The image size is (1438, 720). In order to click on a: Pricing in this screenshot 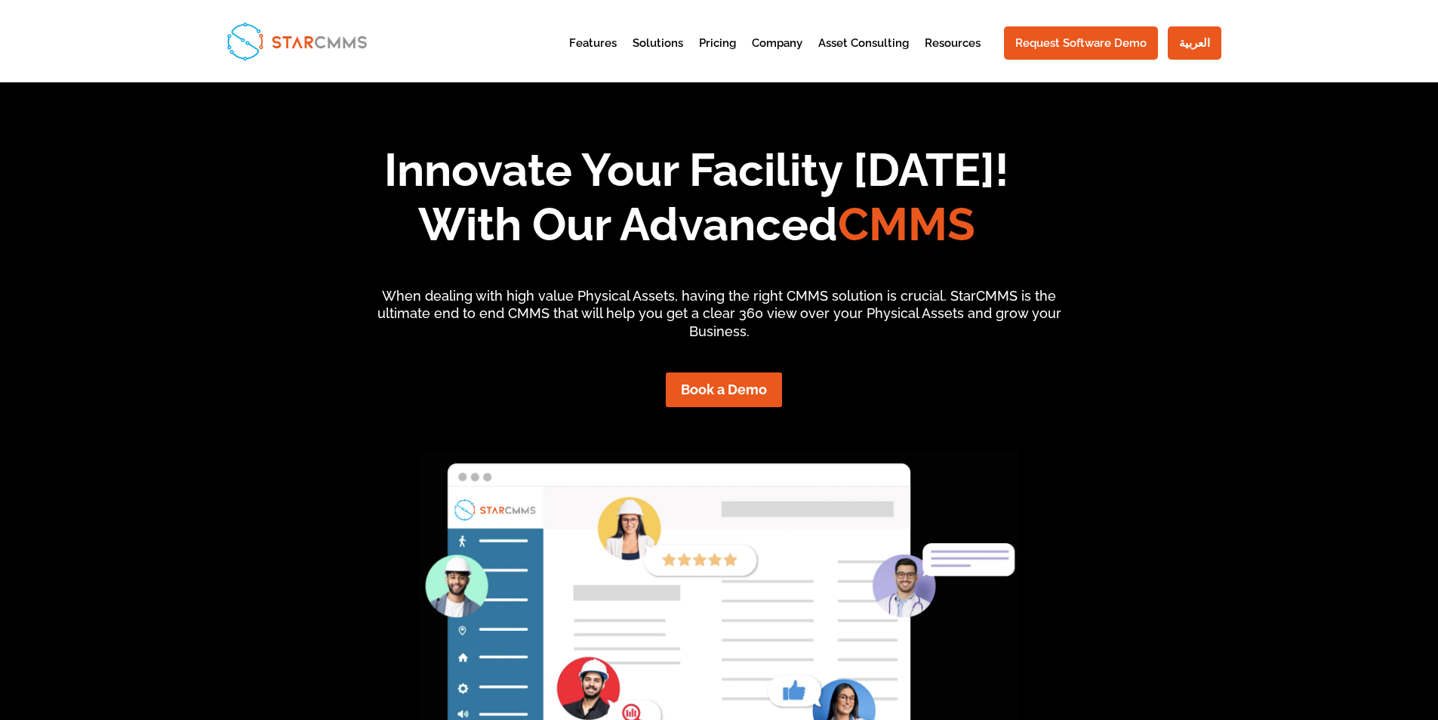, I will do `click(717, 56)`.